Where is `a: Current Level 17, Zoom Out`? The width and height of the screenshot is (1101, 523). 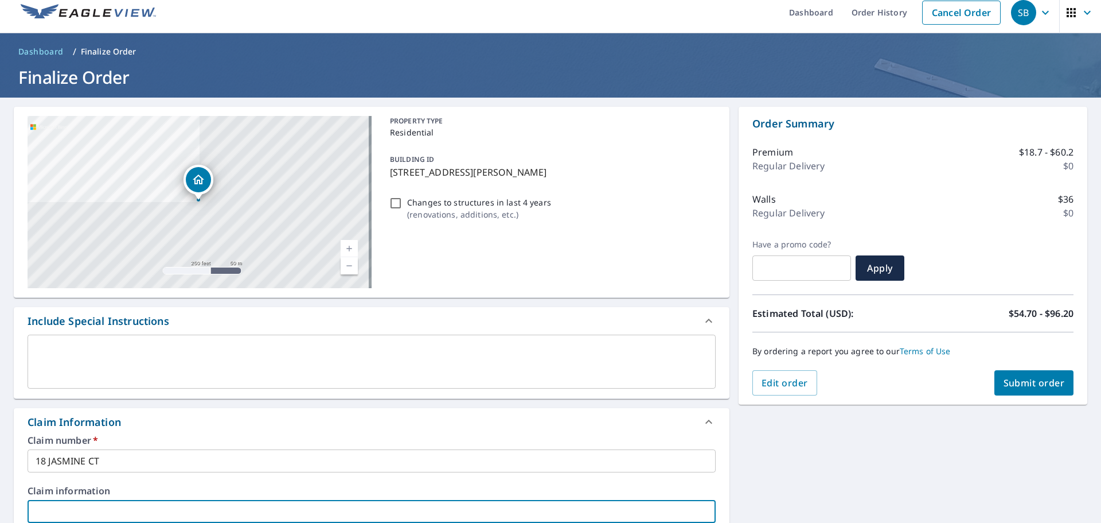 a: Current Level 17, Zoom Out is located at coordinates (349, 266).